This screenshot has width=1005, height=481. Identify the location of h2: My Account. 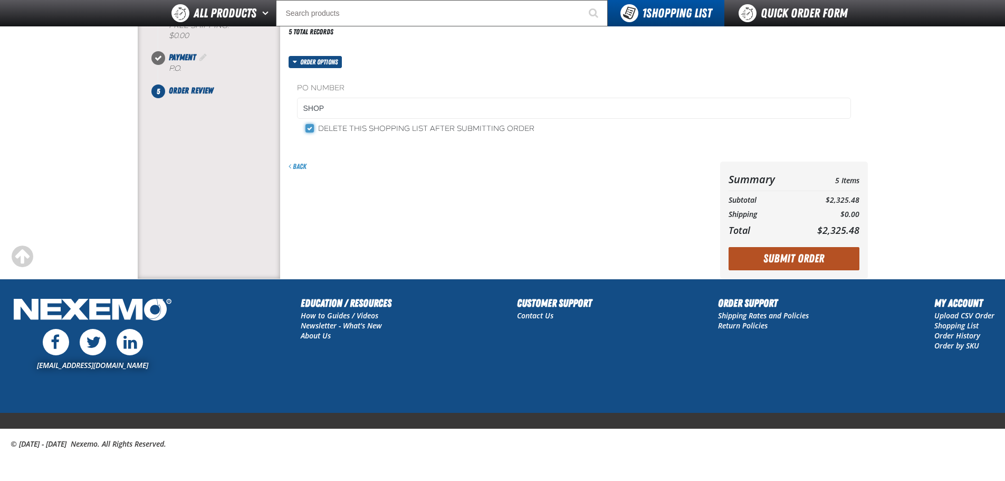
(964, 303).